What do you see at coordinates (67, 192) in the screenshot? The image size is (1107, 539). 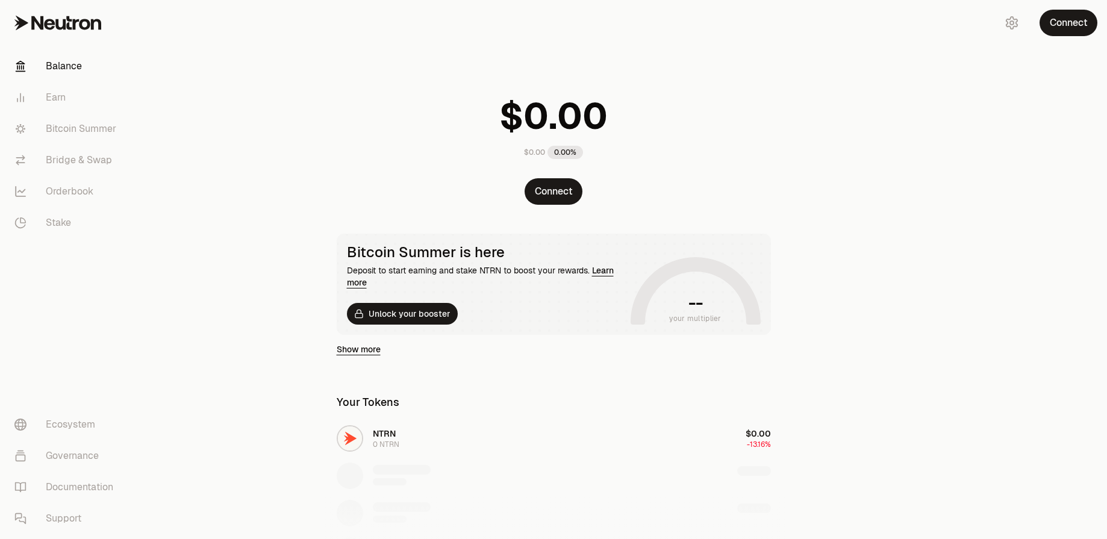 I see `a: Orderbook` at bounding box center [67, 192].